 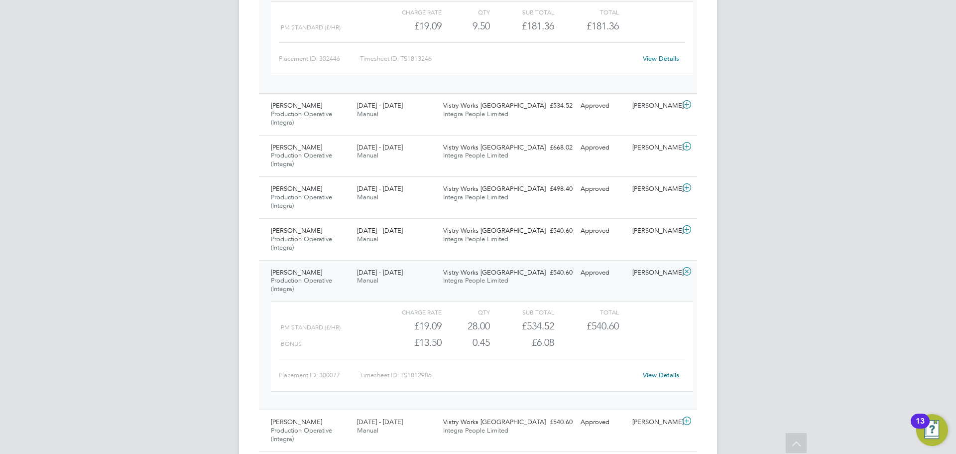 What do you see at coordinates (409, 342) in the screenshot?
I see `div: £13.50` at bounding box center [409, 342].